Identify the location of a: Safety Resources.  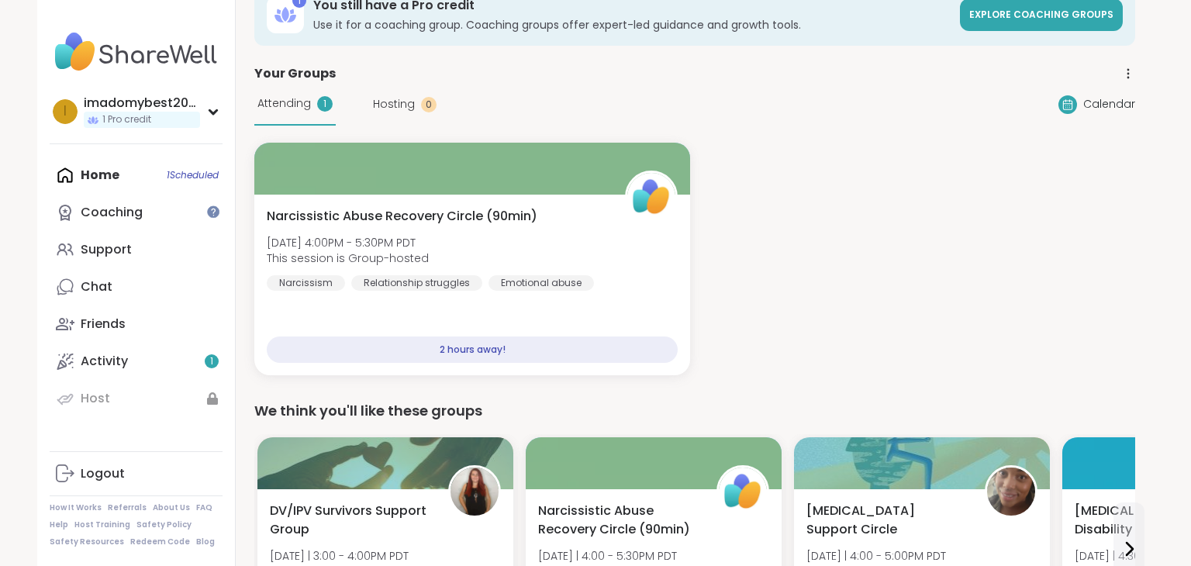
(87, 542).